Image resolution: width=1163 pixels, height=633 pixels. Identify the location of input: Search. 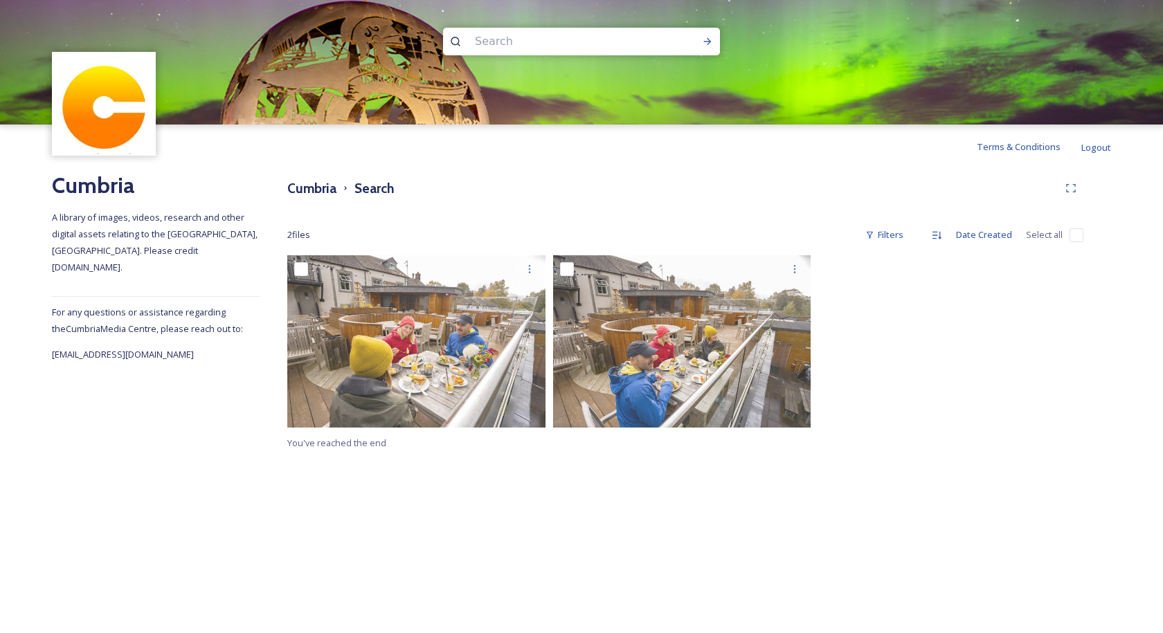
(563, 42).